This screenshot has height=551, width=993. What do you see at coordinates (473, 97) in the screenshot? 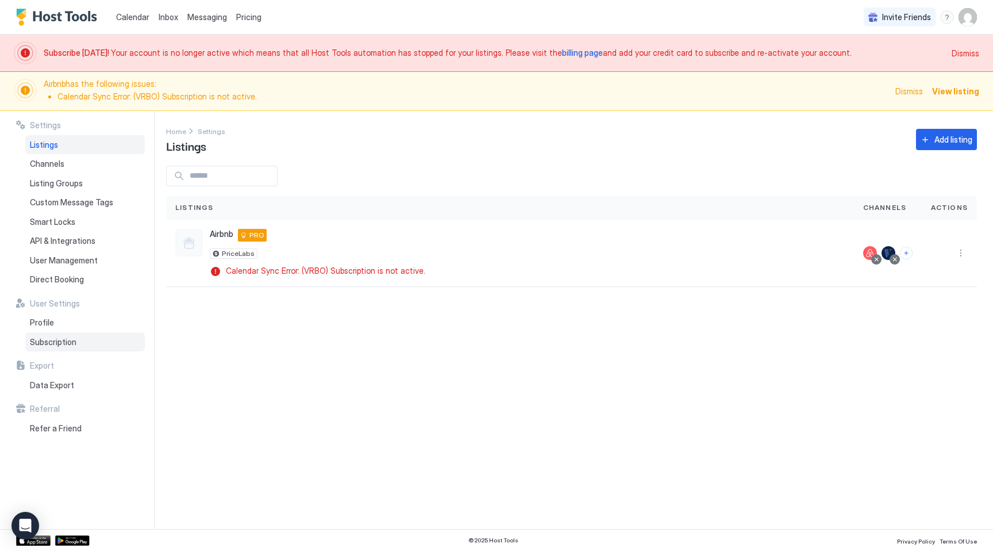
I see `li: Calendar Sync Error: (VRBO) Subscription is not active.` at bounding box center [473, 97].